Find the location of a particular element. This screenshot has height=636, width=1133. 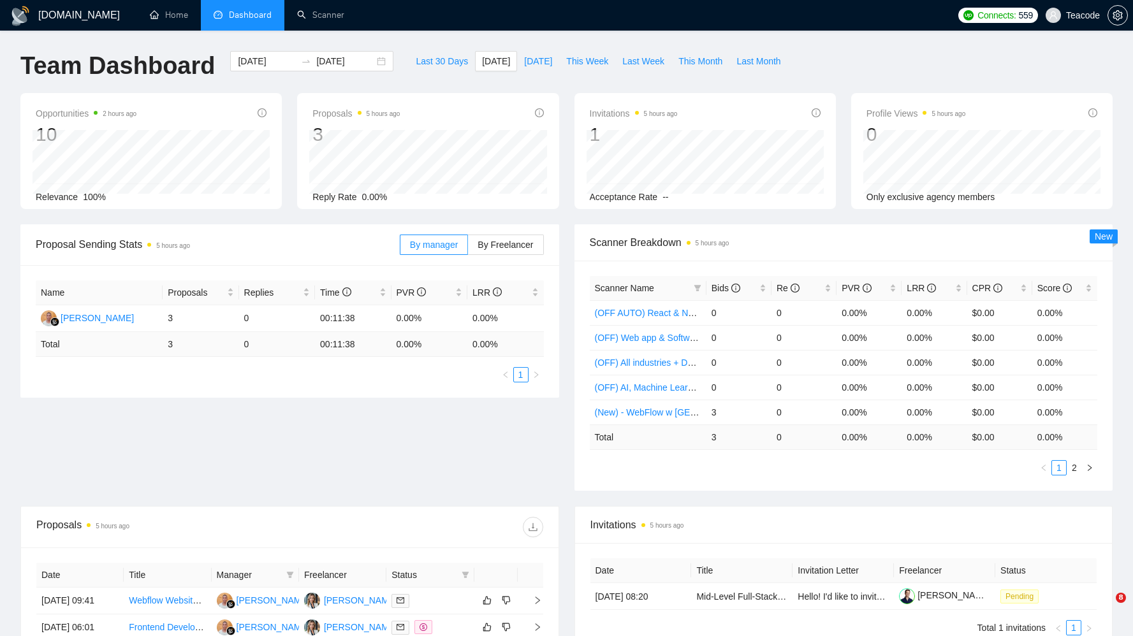

a: searchScanner is located at coordinates (321, 15).